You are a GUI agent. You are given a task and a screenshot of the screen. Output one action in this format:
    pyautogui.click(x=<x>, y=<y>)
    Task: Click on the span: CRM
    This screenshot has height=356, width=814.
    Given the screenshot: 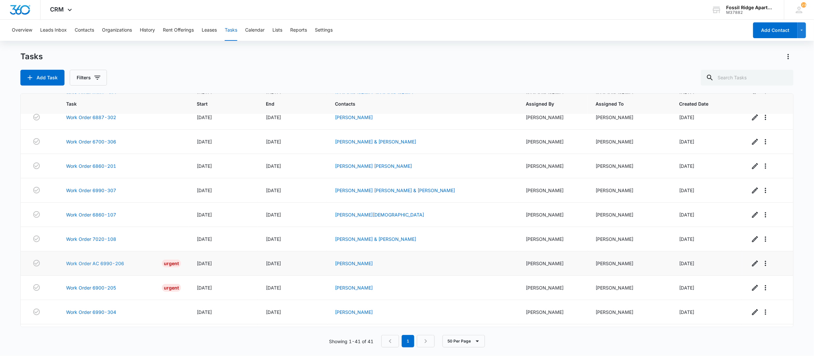 What is the action you would take?
    pyautogui.click(x=57, y=9)
    